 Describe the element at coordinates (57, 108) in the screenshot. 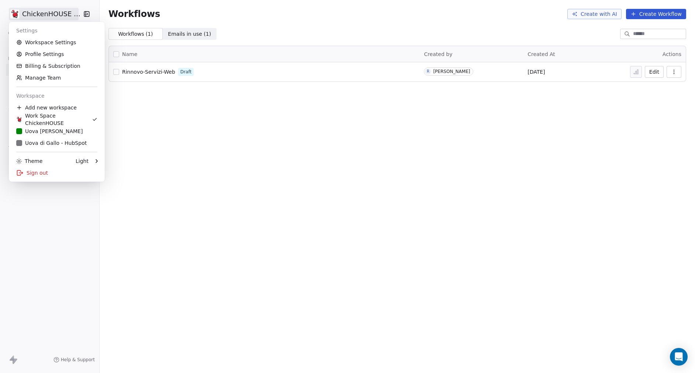

I see `div: Add new workspace` at that location.